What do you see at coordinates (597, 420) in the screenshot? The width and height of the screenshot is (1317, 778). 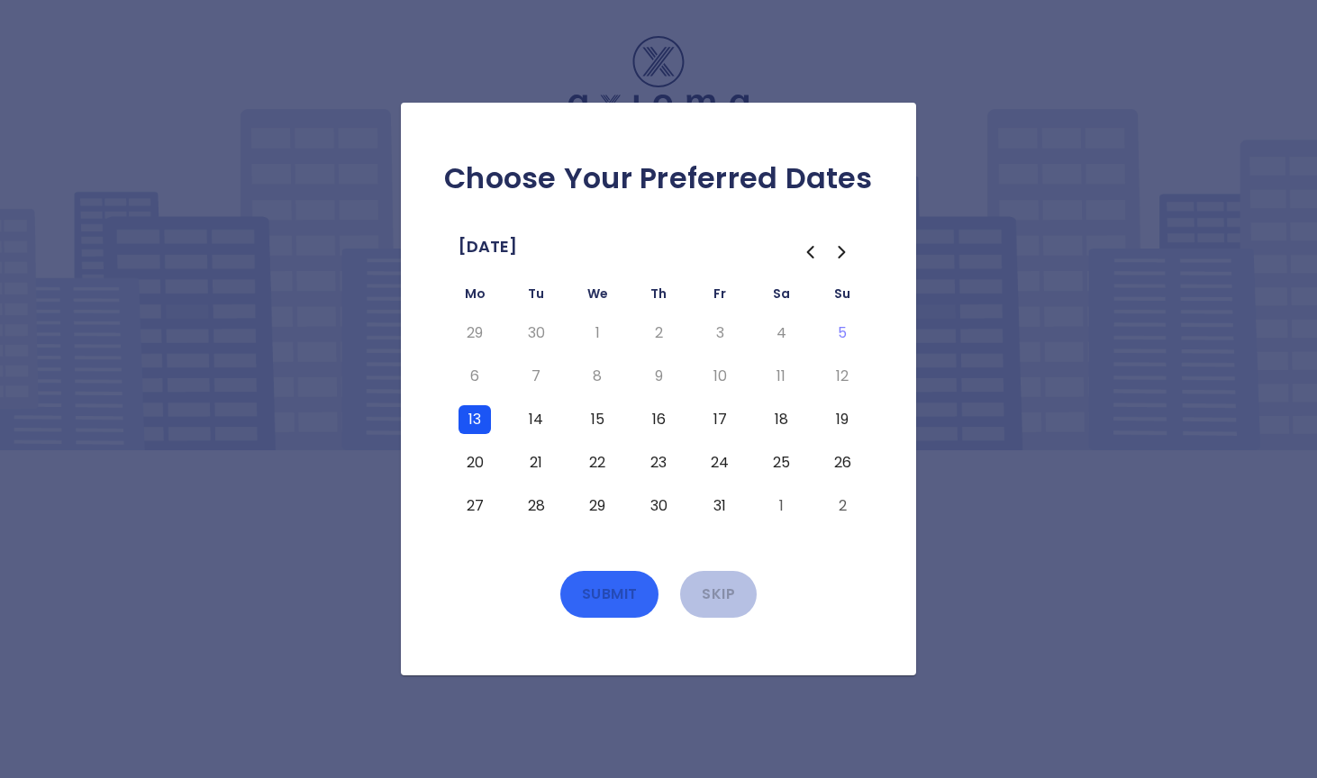 I see `button: Wednesday, October 15th, 2025` at bounding box center [597, 420].